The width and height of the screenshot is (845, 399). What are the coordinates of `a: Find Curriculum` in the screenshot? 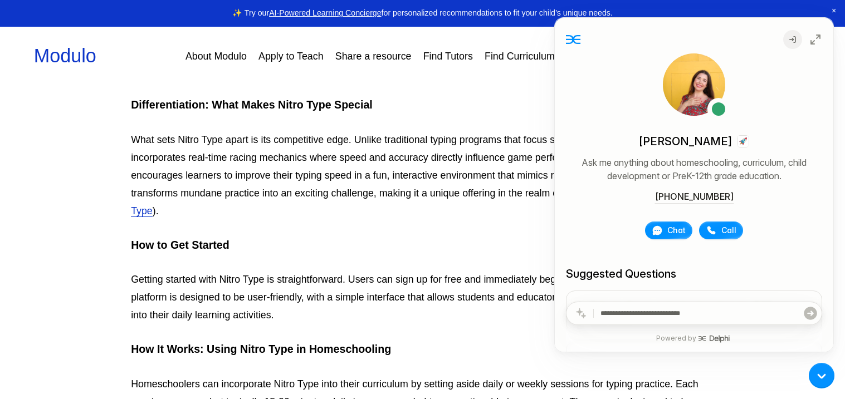 It's located at (520, 56).